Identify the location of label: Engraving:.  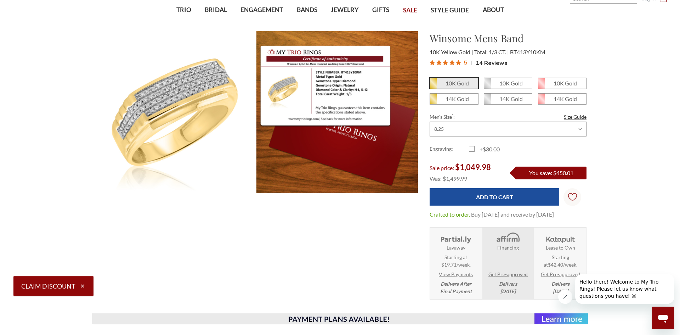
(449, 149).